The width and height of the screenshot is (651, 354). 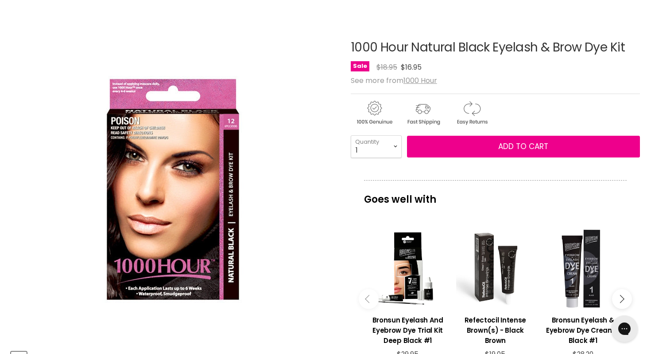 I want to click on h3: Bronsun Eyelash And Eyebrow Dye Trial Kit Deep Black #1, so click(x=408, y=330).